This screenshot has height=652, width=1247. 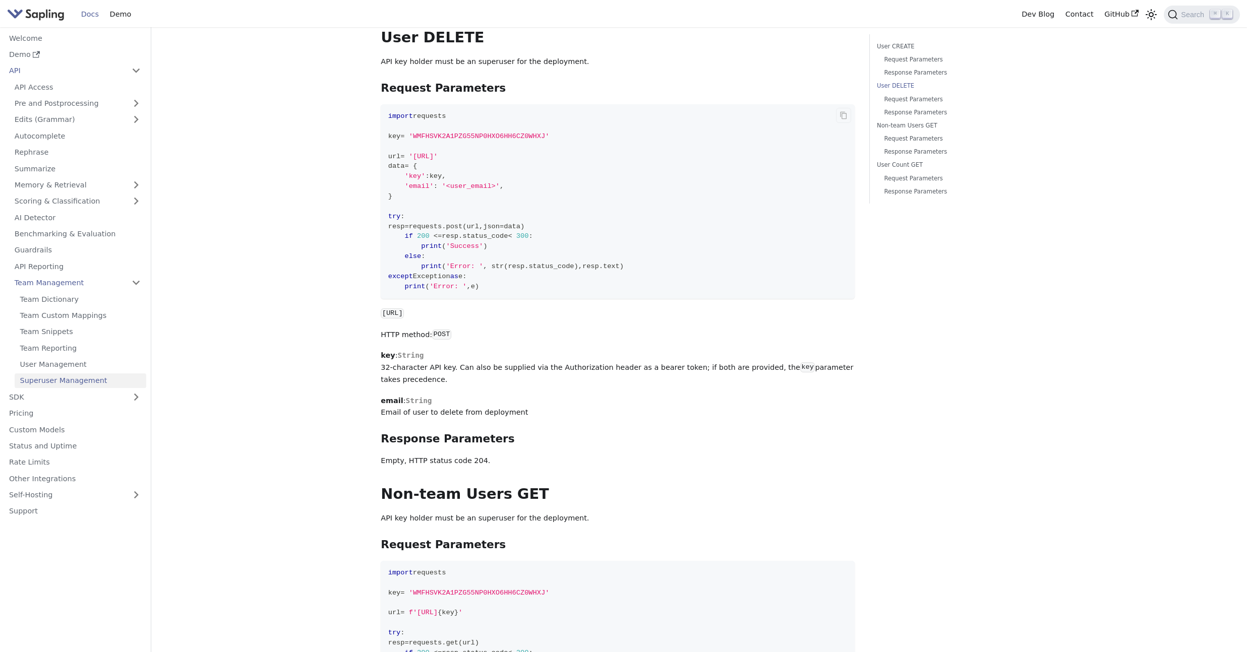 I want to click on span: get, so click(x=452, y=643).